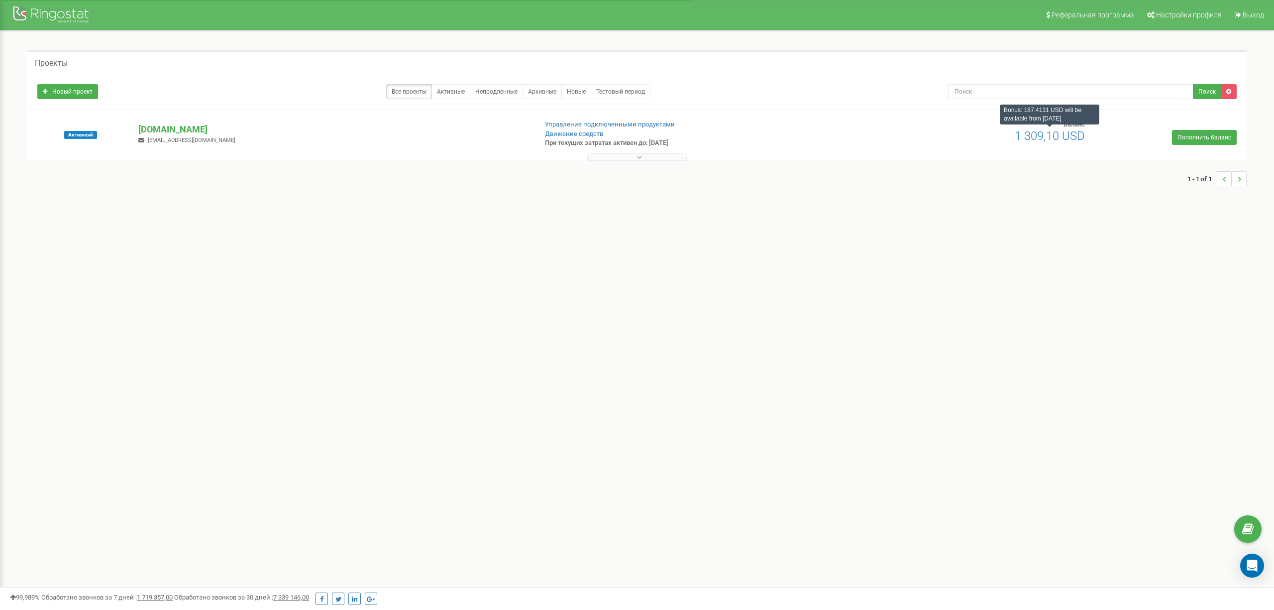 The image size is (1274, 610). What do you see at coordinates (409, 92) in the screenshot?
I see `a: Все проекты` at bounding box center [409, 92].